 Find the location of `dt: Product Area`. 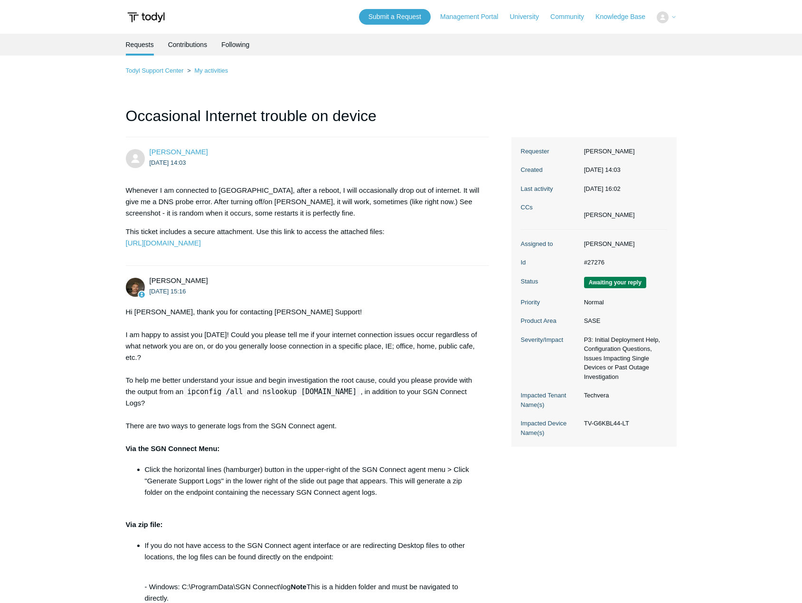

dt: Product Area is located at coordinates (550, 321).